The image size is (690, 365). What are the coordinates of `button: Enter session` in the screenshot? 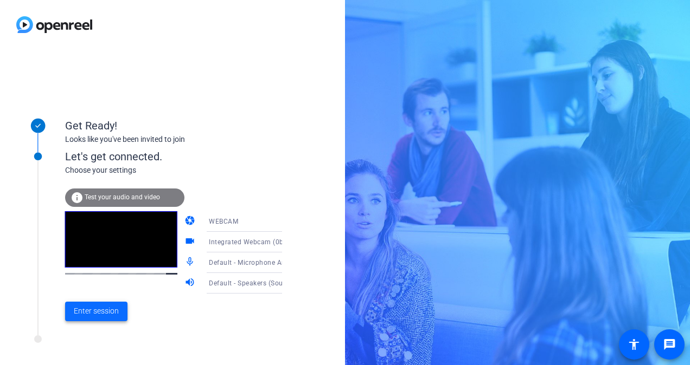 It's located at (96, 312).